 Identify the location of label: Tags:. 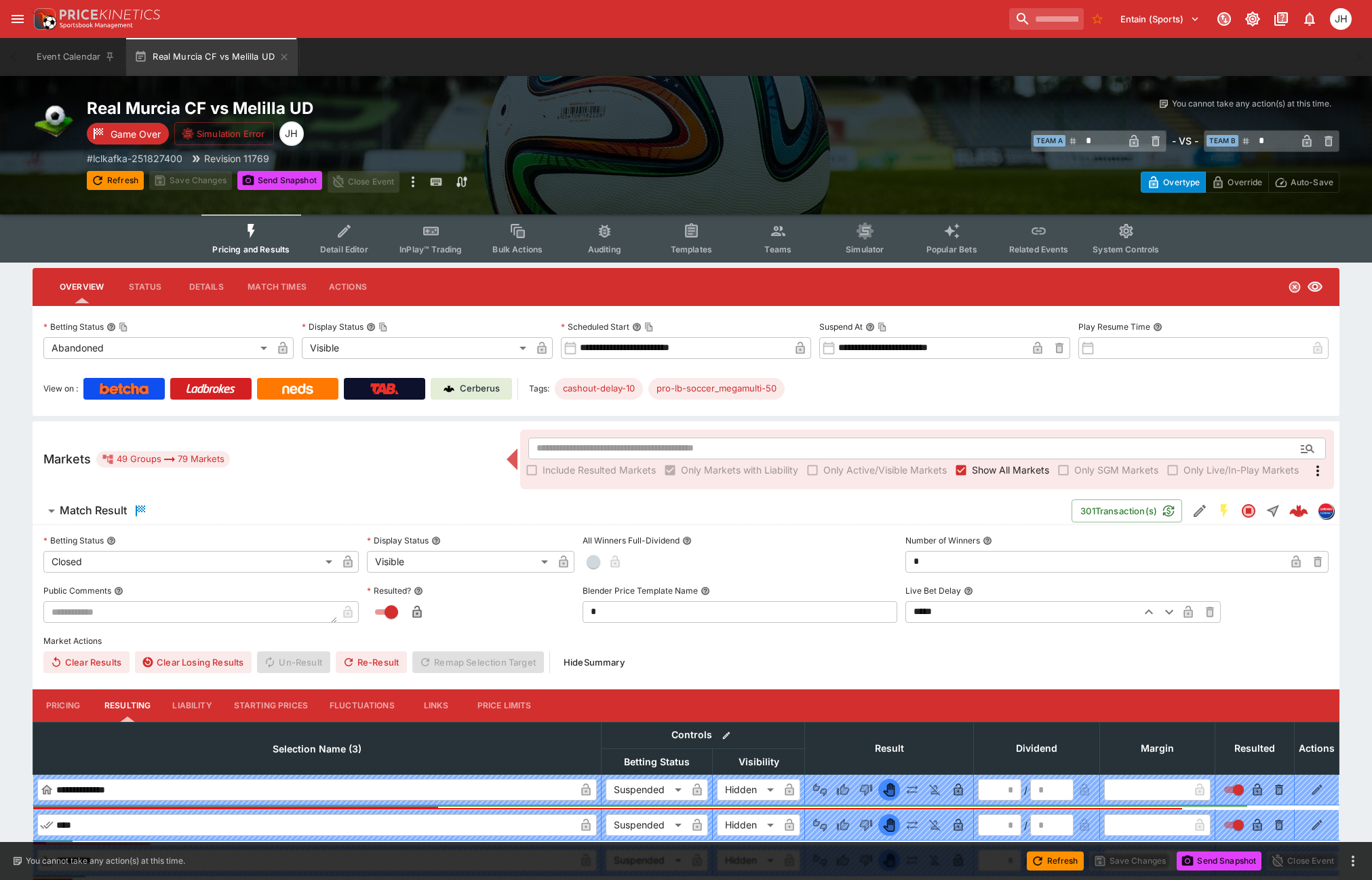
(539, 389).